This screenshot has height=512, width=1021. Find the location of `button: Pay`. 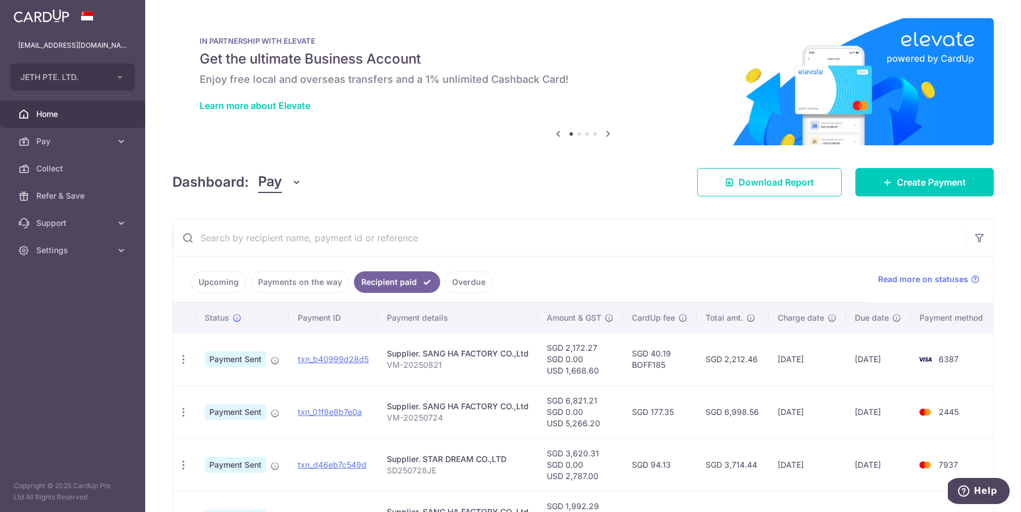

button: Pay is located at coordinates (280, 182).